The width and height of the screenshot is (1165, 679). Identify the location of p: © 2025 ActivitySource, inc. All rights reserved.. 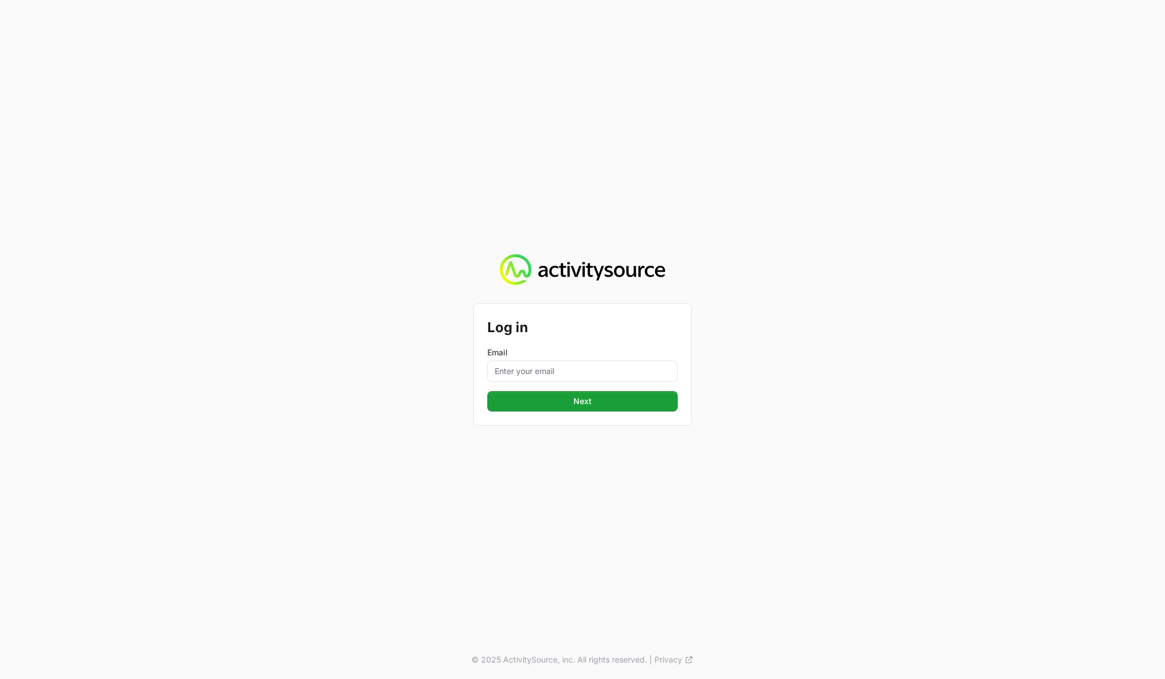
(559, 660).